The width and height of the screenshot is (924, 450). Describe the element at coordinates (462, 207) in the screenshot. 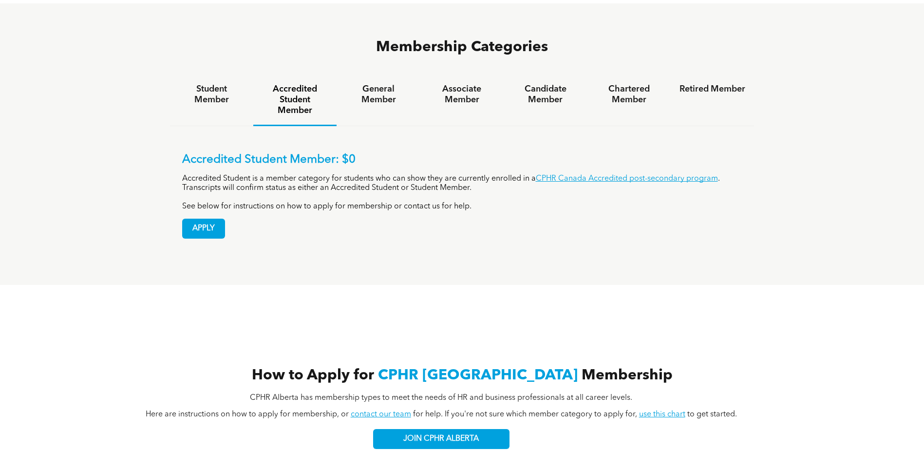

I see `p: See below for instructions on how to apply for membership or contact us for help.` at that location.